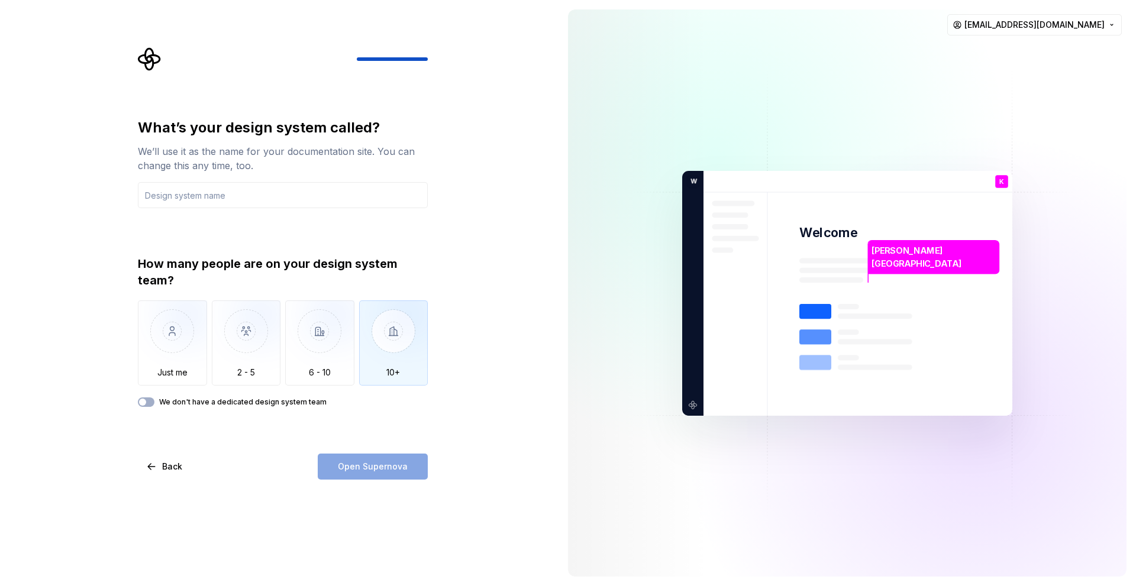 The height and width of the screenshot is (586, 1136). Describe the element at coordinates (283, 272) in the screenshot. I see `div: How many people are on your design system team?` at that location.